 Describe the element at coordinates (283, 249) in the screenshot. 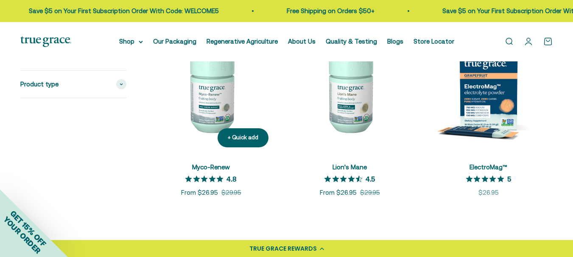

I see `div: TRUE GRACE REWARDS` at that location.